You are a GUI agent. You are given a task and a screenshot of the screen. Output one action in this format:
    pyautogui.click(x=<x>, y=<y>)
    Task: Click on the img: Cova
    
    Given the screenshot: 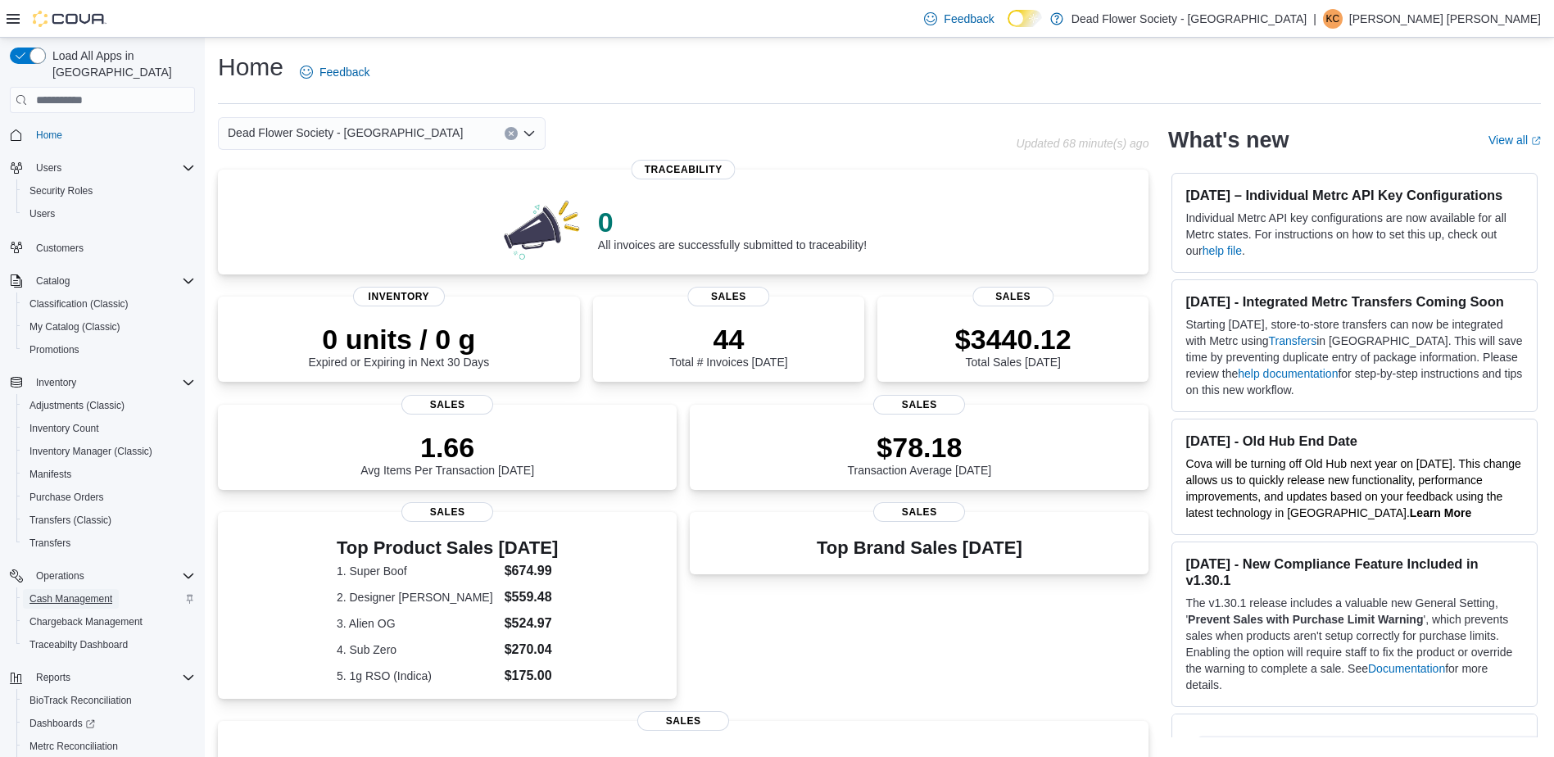 What is the action you would take?
    pyautogui.click(x=70, y=19)
    